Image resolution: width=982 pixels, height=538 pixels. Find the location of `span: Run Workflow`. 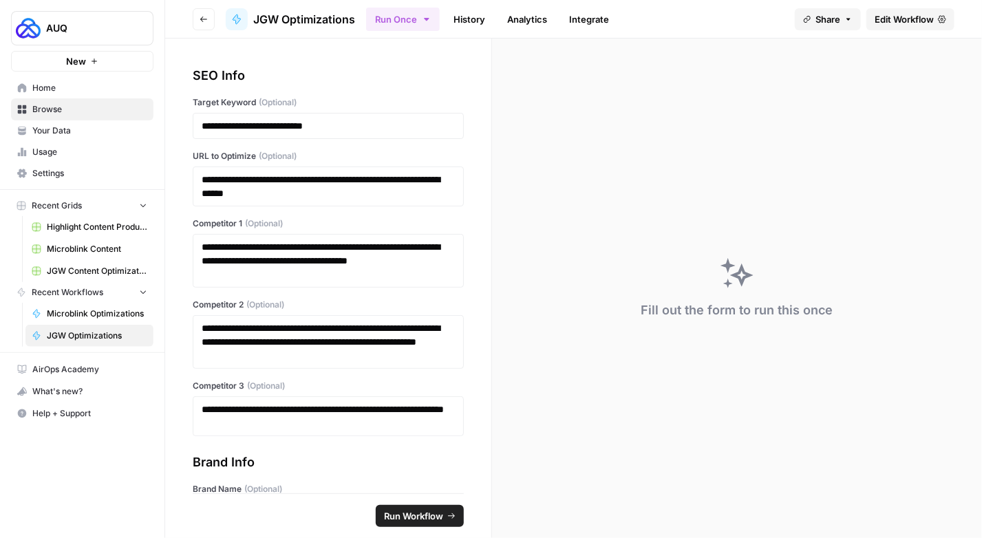

span: Run Workflow is located at coordinates (413, 516).